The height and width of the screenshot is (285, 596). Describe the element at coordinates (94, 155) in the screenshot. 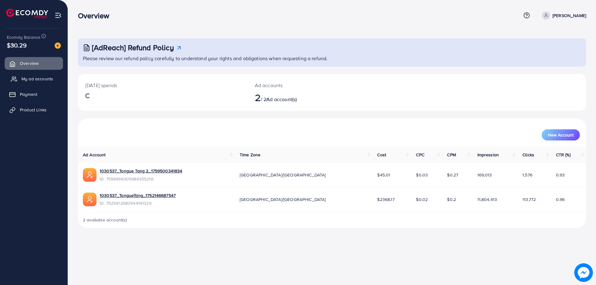

I see `span: Ad Account` at that location.